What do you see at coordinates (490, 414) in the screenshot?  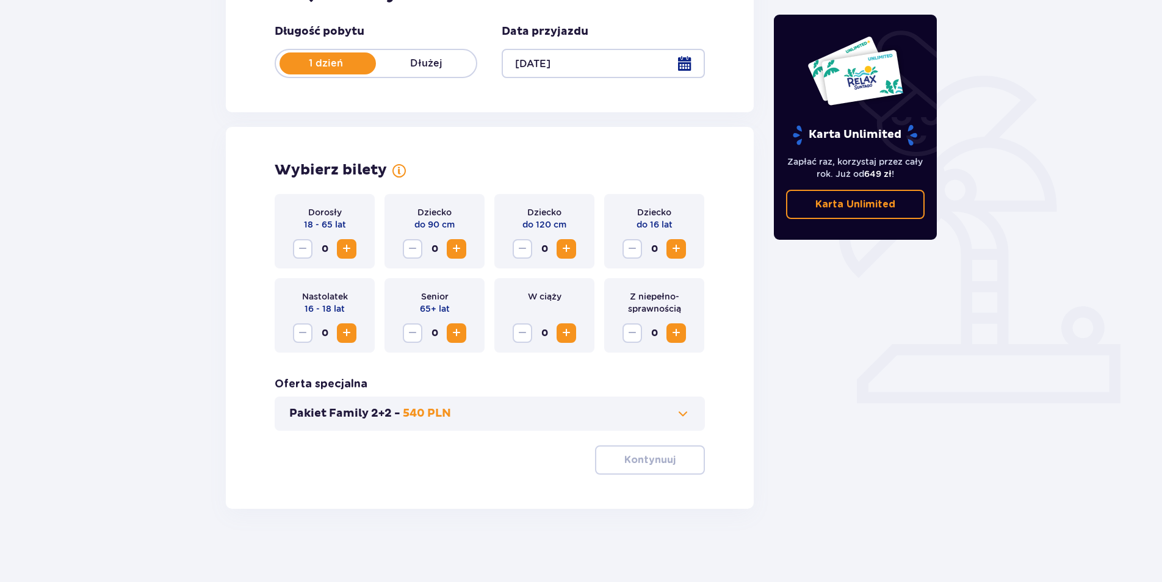 I see `button: Pakiet Family 2+2 -540 PLN` at bounding box center [490, 414].